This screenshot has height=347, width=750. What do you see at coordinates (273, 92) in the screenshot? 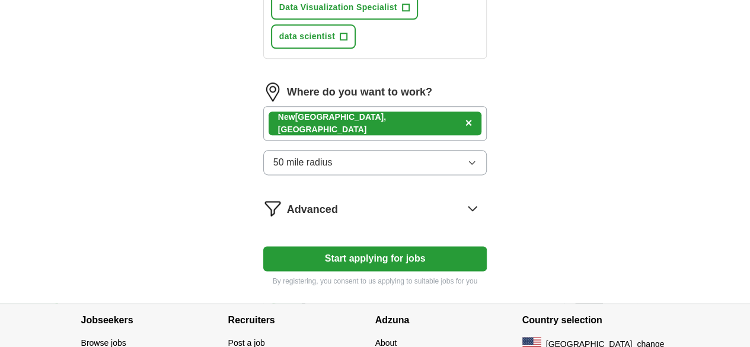
I see `img: location.png` at bounding box center [273, 92].